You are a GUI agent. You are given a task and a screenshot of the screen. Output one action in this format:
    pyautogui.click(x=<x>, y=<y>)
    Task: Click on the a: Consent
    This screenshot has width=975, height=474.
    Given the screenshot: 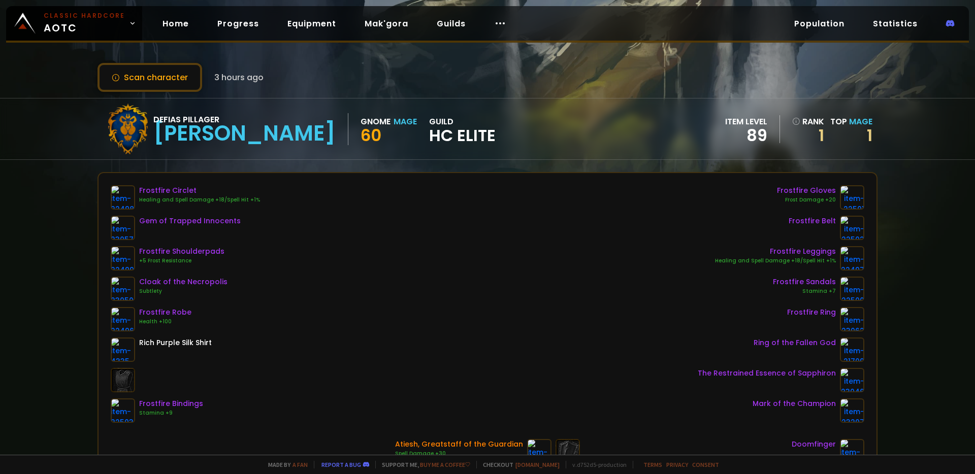 What is the action you would take?
    pyautogui.click(x=706, y=465)
    